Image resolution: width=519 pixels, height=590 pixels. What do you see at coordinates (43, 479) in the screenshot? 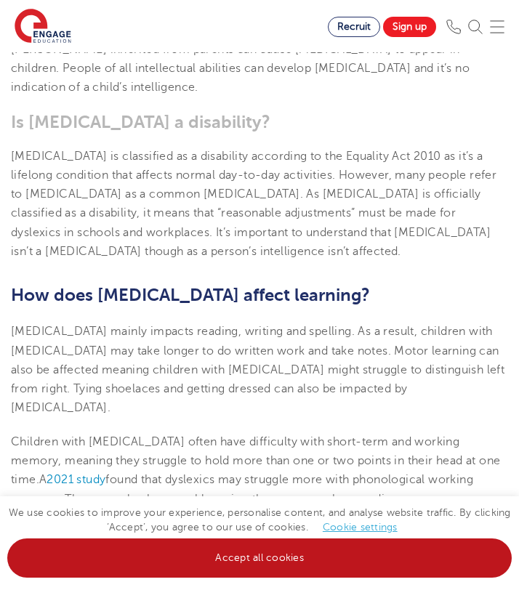
I see `span: A` at bounding box center [43, 479].